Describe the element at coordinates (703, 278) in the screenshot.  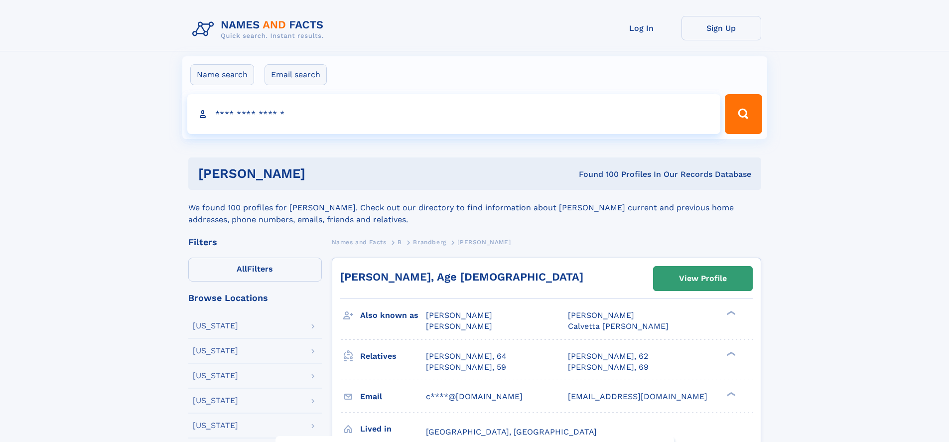
I see `div: View Profile` at that location.